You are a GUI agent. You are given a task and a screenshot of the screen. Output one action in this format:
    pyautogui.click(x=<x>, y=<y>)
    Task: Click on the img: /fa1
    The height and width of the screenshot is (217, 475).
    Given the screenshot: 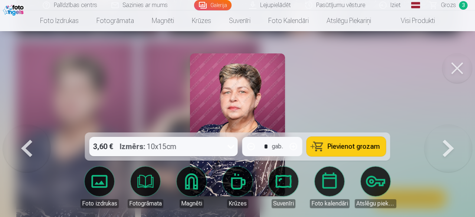 What is the action you would take?
    pyautogui.click(x=14, y=9)
    